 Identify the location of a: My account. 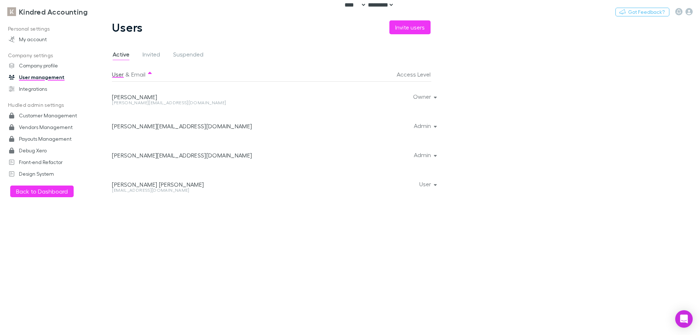
(50, 39).